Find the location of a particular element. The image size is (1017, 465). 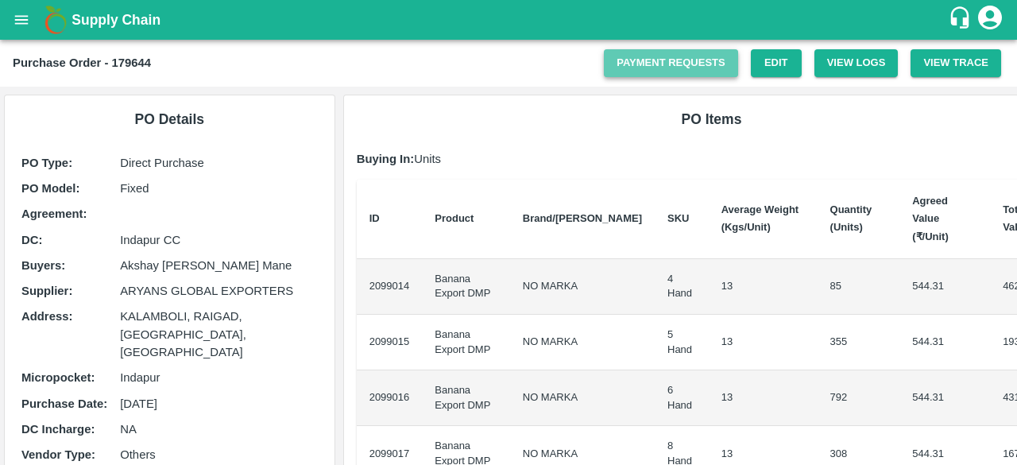

b: Supply Chain is located at coordinates (116, 20).